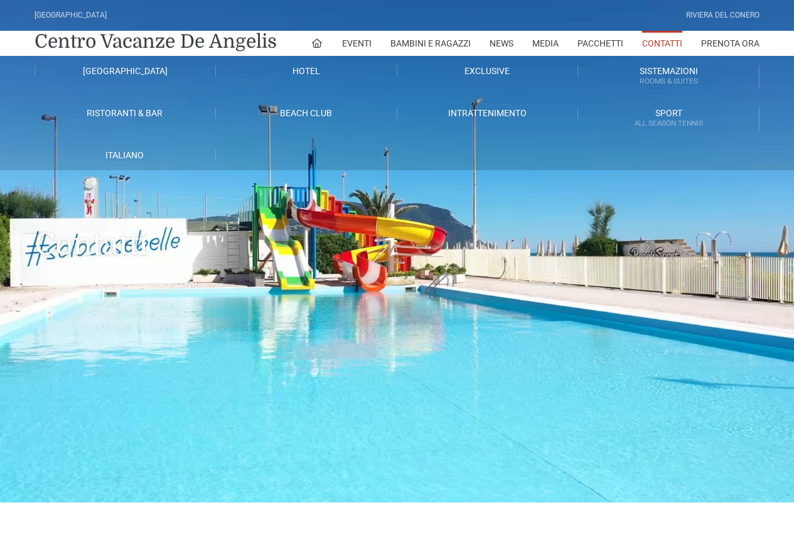  Describe the element at coordinates (662, 43) in the screenshot. I see `a: Contatti` at that location.